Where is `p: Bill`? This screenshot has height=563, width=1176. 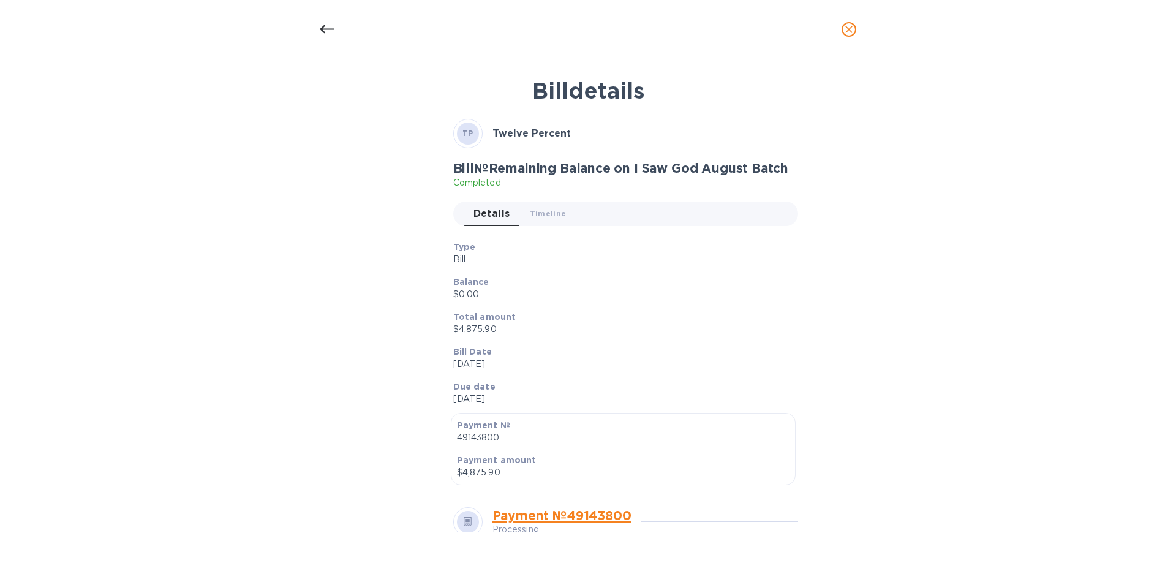
p: Bill is located at coordinates (621, 259).